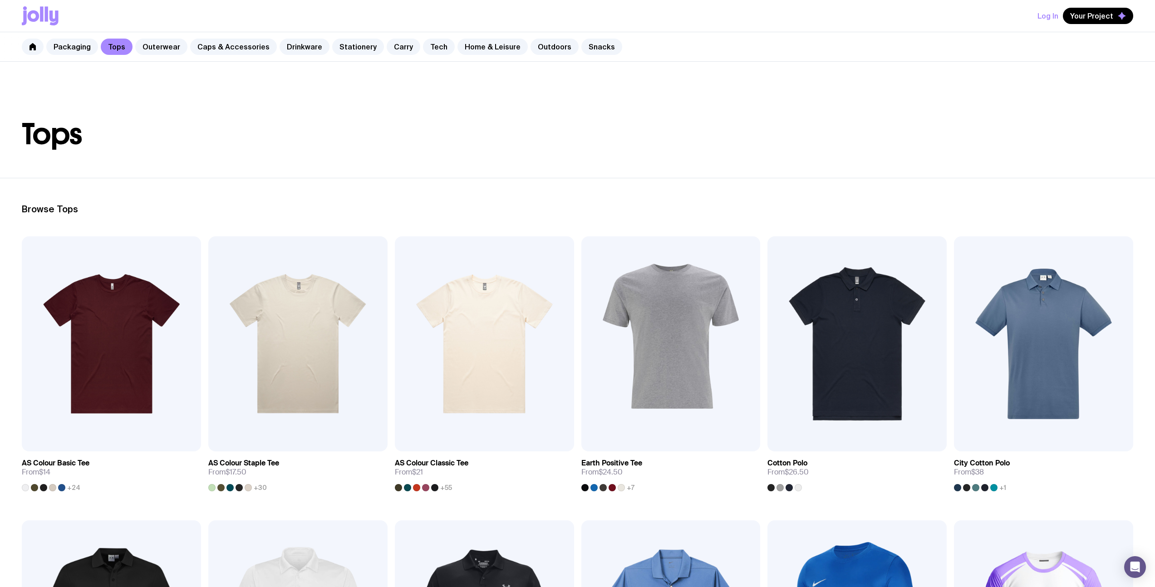 The image size is (1155, 587). I want to click on h3: City Cotton Polo, so click(982, 463).